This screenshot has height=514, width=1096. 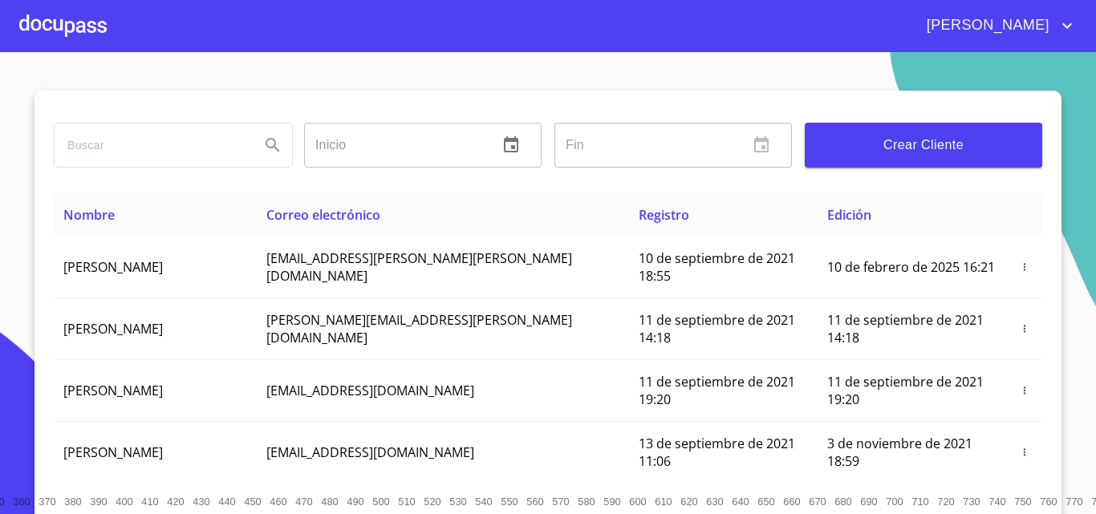 I want to click on span: 650, so click(x=765, y=501).